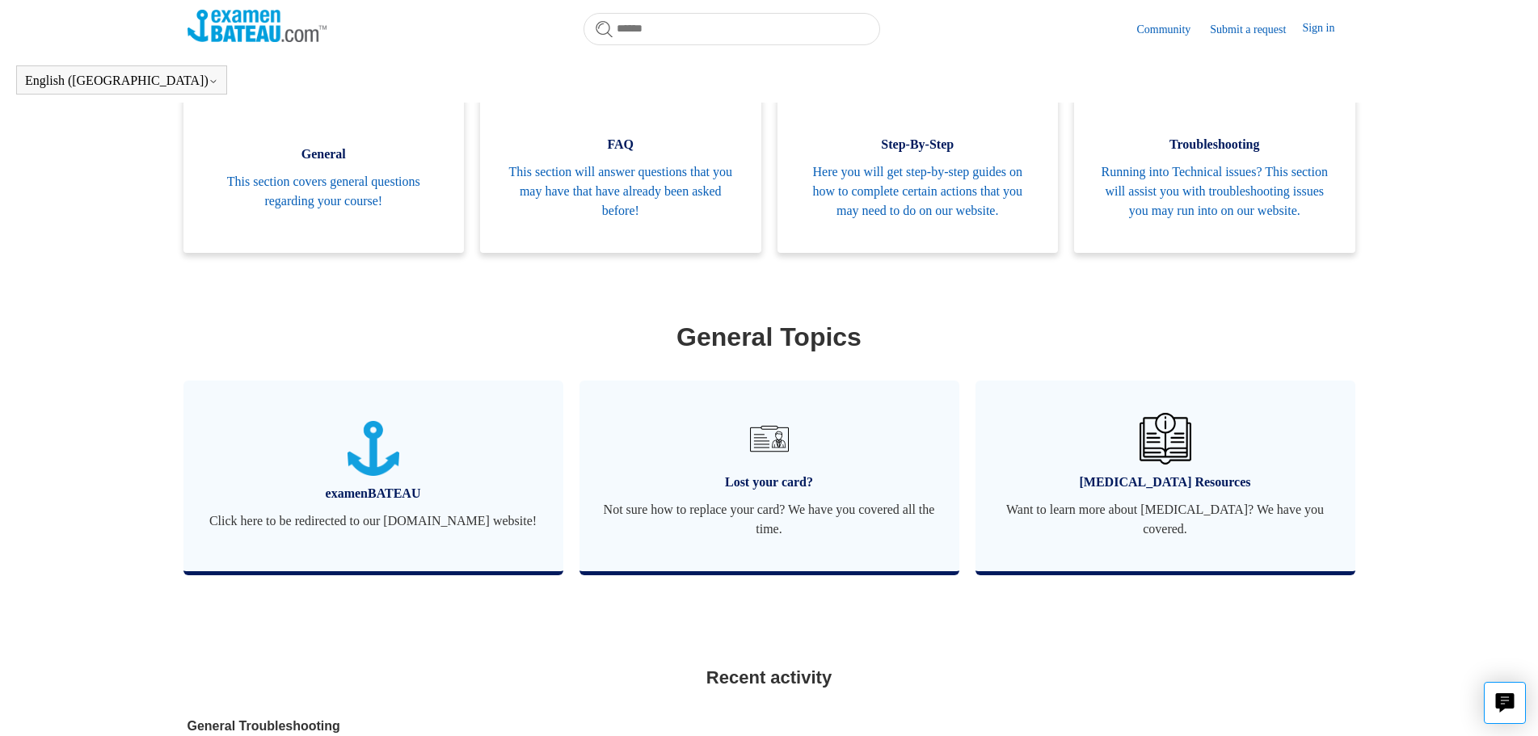  I want to click on span: Running into Technical issues? This section will assist you with troubleshooting issues you may r..., so click(1215, 192).